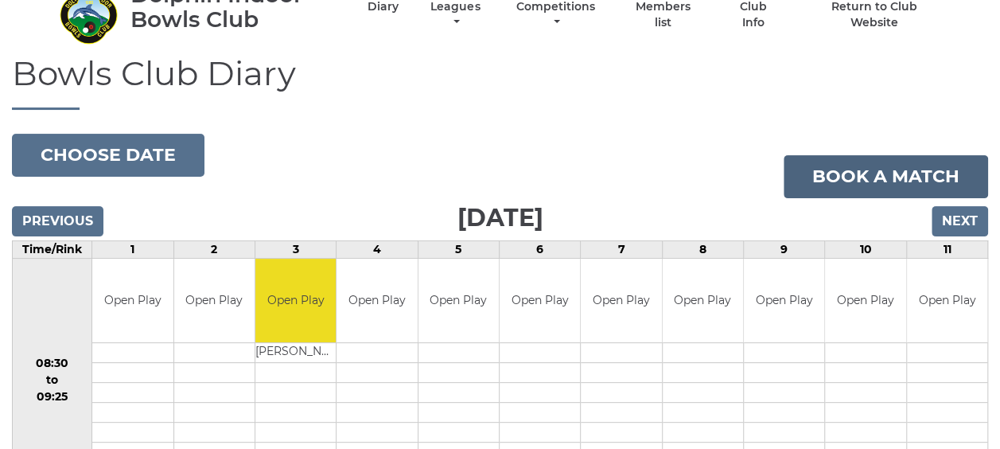 The width and height of the screenshot is (1000, 449). Describe the element at coordinates (960, 221) in the screenshot. I see `input: Next` at that location.